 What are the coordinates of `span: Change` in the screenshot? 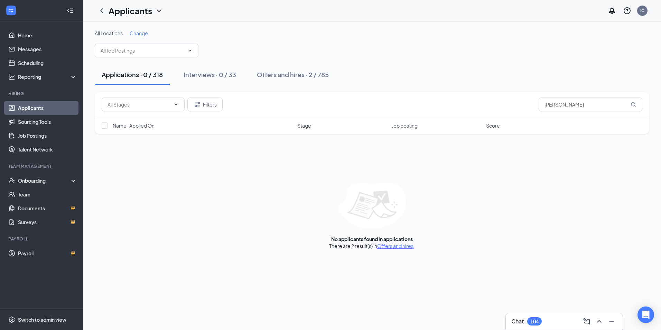 It's located at (139, 33).